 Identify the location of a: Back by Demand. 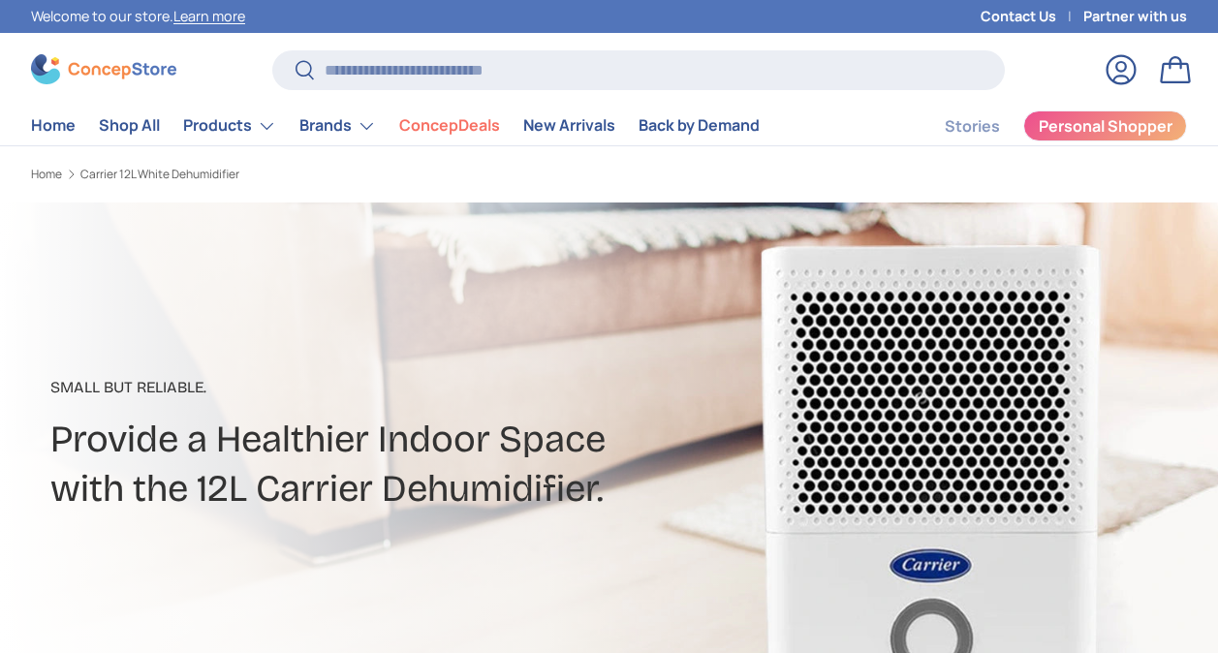
(699, 125).